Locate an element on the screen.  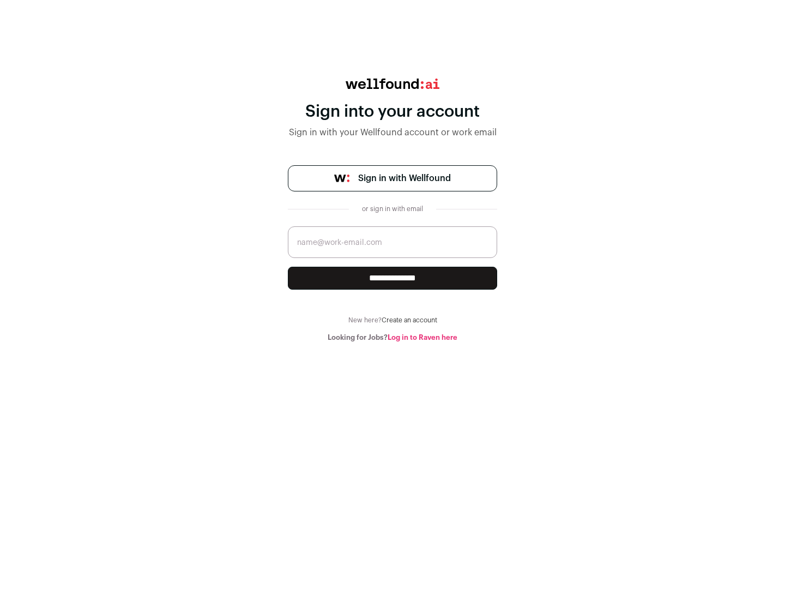
div: Sign into your account is located at coordinates (393, 112).